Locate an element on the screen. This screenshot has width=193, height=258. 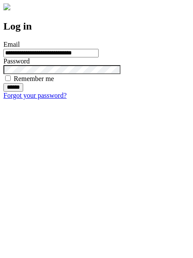
a: Forgot your password? is located at coordinates (35, 95).